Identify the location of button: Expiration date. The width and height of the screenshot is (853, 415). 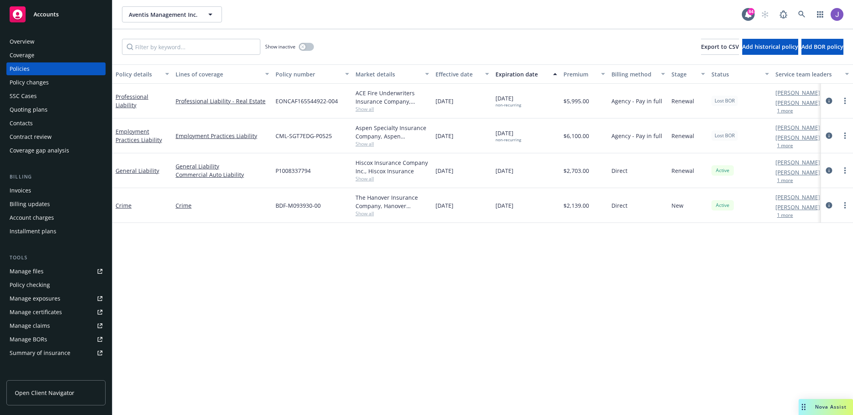
(526, 74).